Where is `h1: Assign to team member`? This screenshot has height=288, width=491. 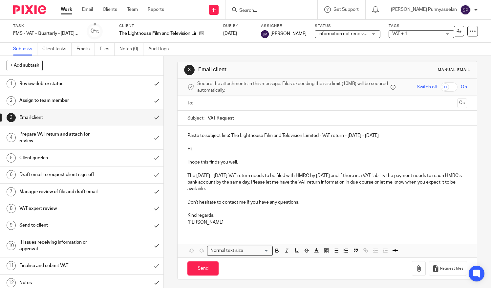
h1: Assign to team member is located at coordinates (61, 100).